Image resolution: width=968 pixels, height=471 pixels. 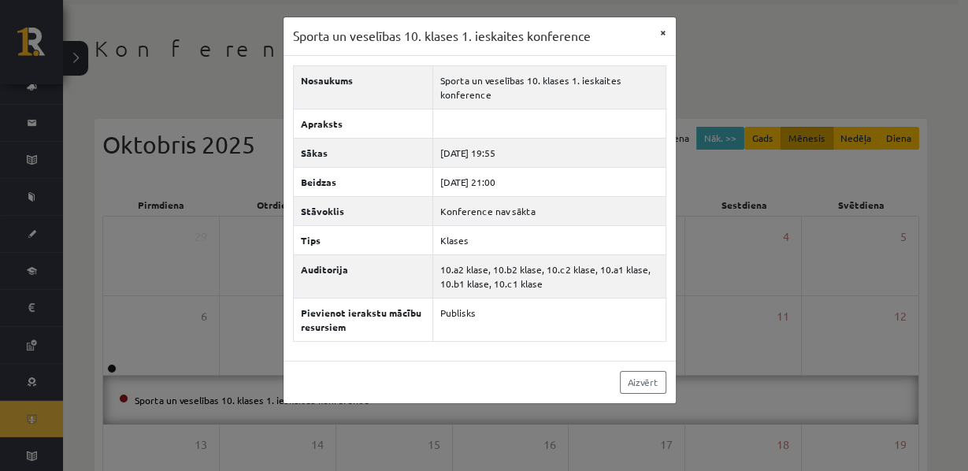 What do you see at coordinates (549, 210) in the screenshot?
I see `td: Konference nav sākta` at bounding box center [549, 210].